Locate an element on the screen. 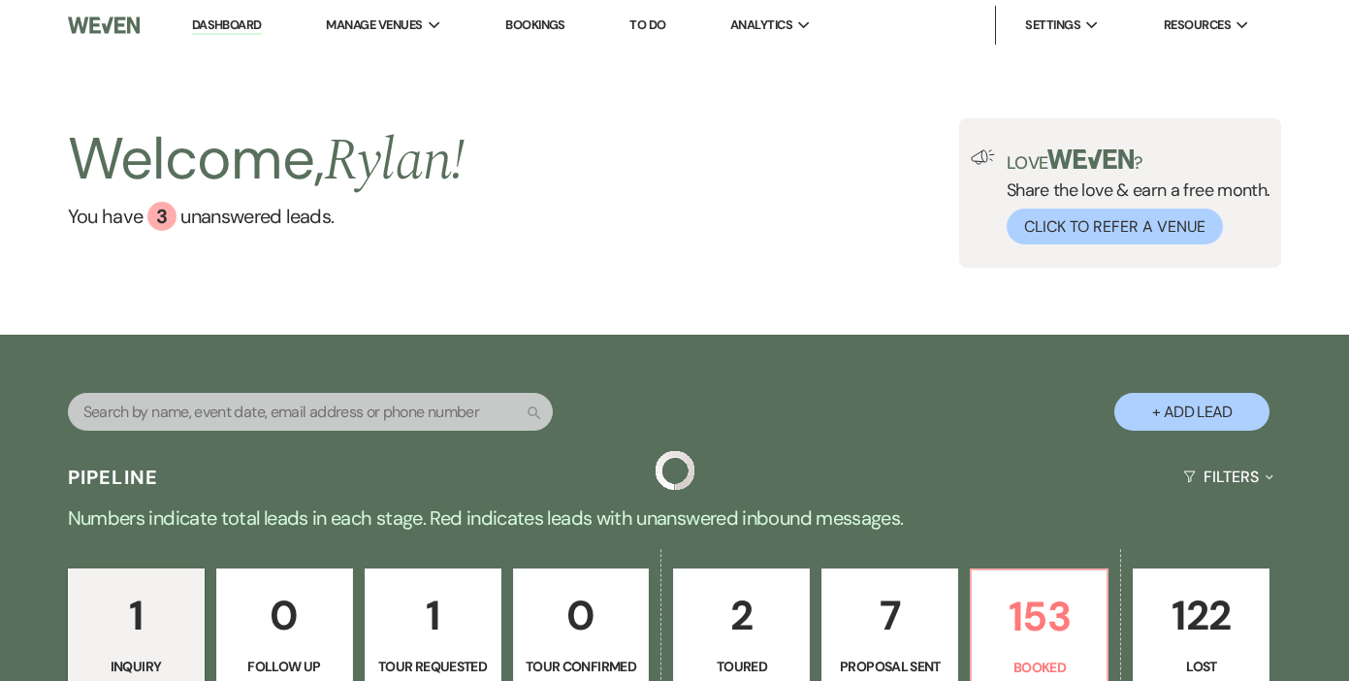  img: Weven Logo is located at coordinates (104, 25).